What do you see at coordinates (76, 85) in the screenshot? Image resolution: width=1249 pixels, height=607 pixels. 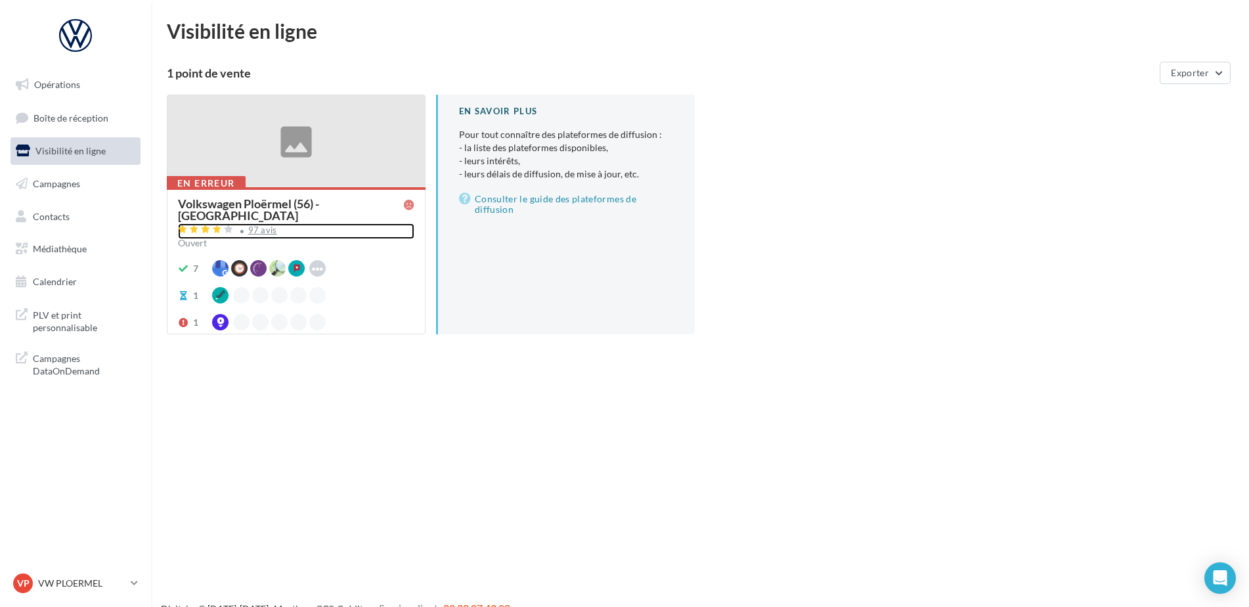 I see `a: Opérations` at bounding box center [76, 85].